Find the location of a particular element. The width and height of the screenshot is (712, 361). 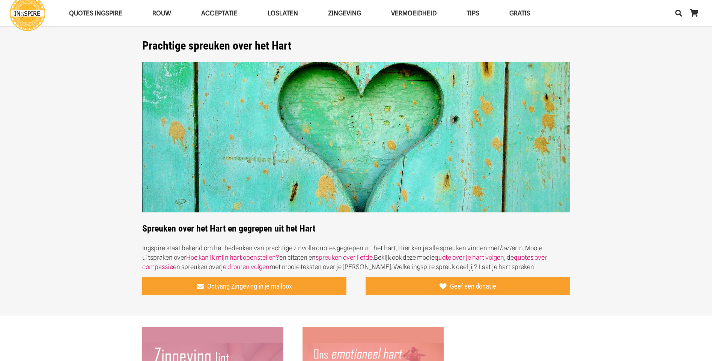

span: GRATIS is located at coordinates (520, 13).